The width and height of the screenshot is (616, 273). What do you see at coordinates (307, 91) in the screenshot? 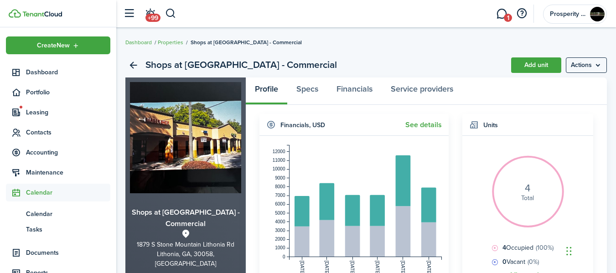
I see `a: Specs` at bounding box center [307, 91].